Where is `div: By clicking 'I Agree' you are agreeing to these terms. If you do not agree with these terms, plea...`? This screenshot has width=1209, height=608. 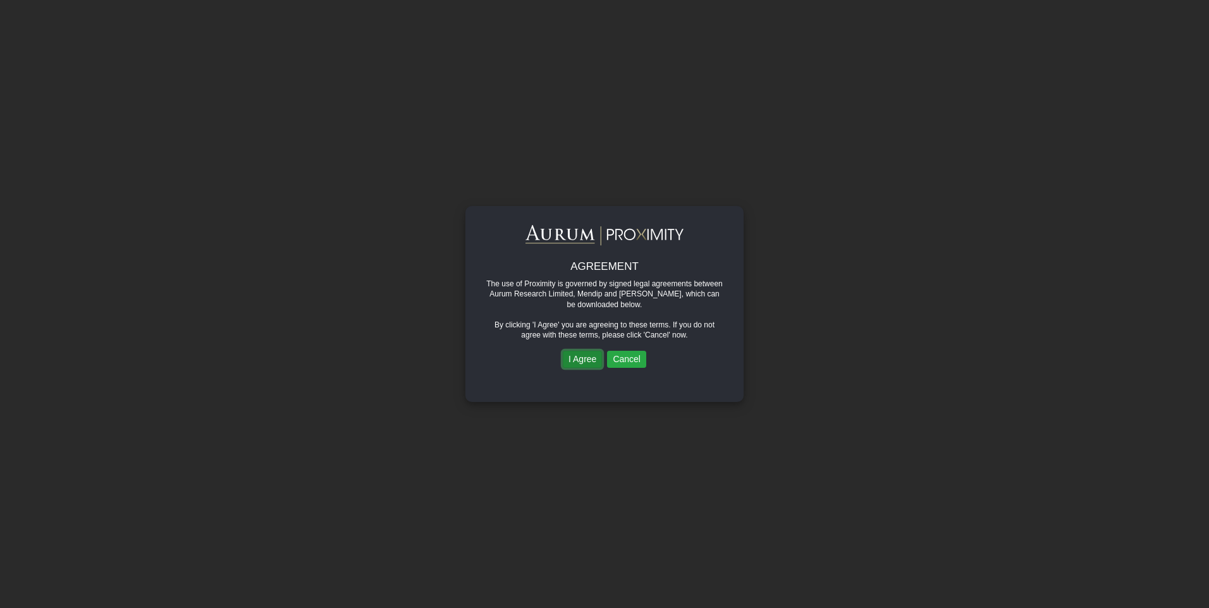 div: By clicking 'I Agree' you are agreeing to these terms. If you do not agree with these terms, plea... is located at coordinates (604, 330).